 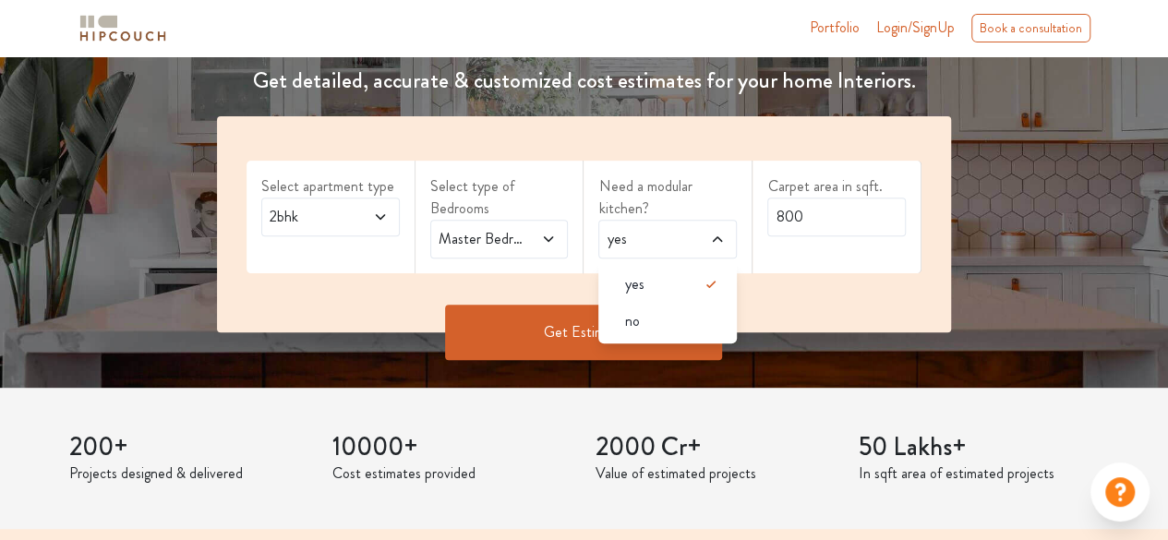 What do you see at coordinates (500, 198) in the screenshot?
I see `label: Select type of Bedrooms` at bounding box center [500, 198].